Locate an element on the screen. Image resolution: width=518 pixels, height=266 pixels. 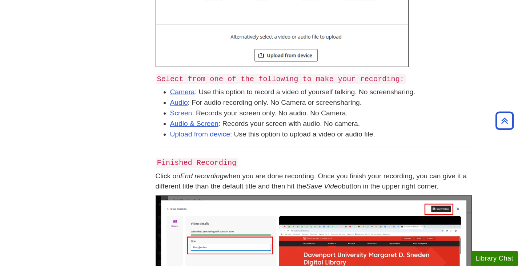
a: Audio & Screen is located at coordinates (194, 123).